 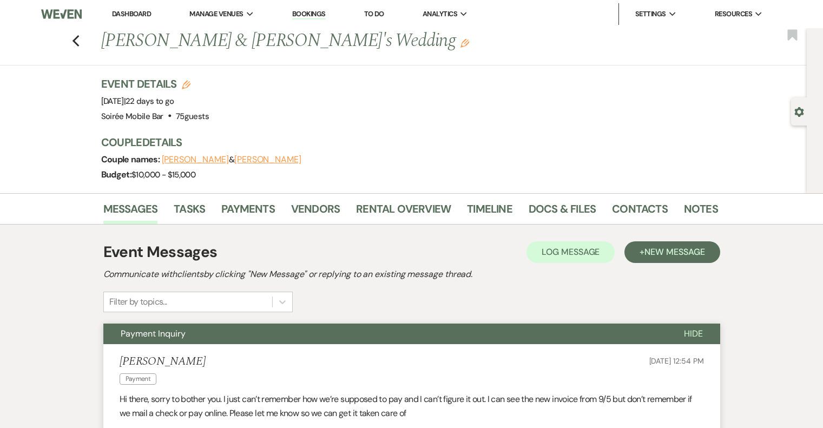 I want to click on button: +New Message, so click(x=672, y=252).